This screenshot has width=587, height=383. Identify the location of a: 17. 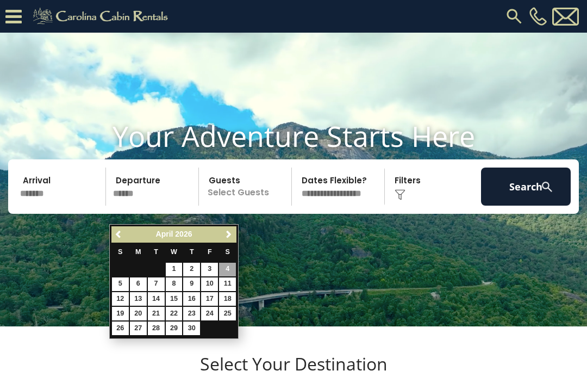
(209, 298).